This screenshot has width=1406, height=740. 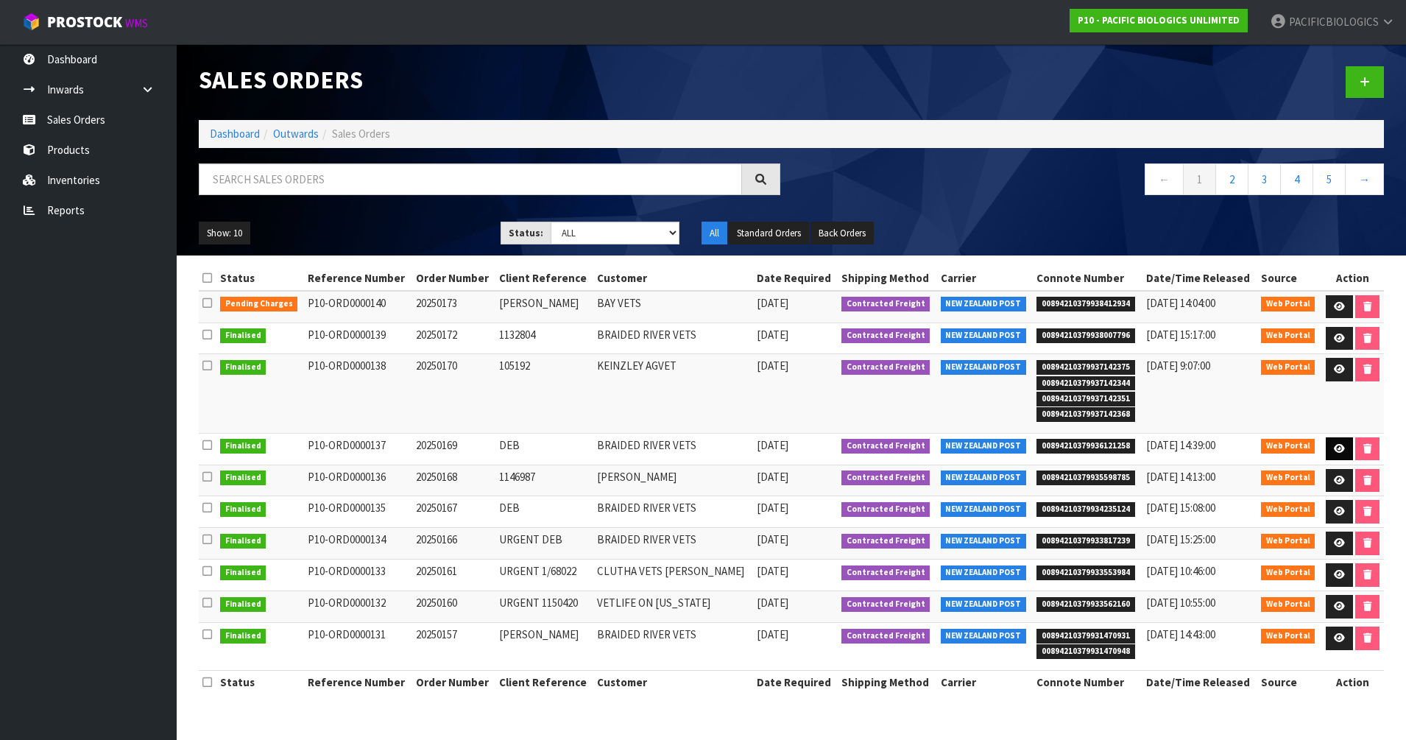 What do you see at coordinates (259, 304) in the screenshot?
I see `span: Pending Charges` at bounding box center [259, 304].